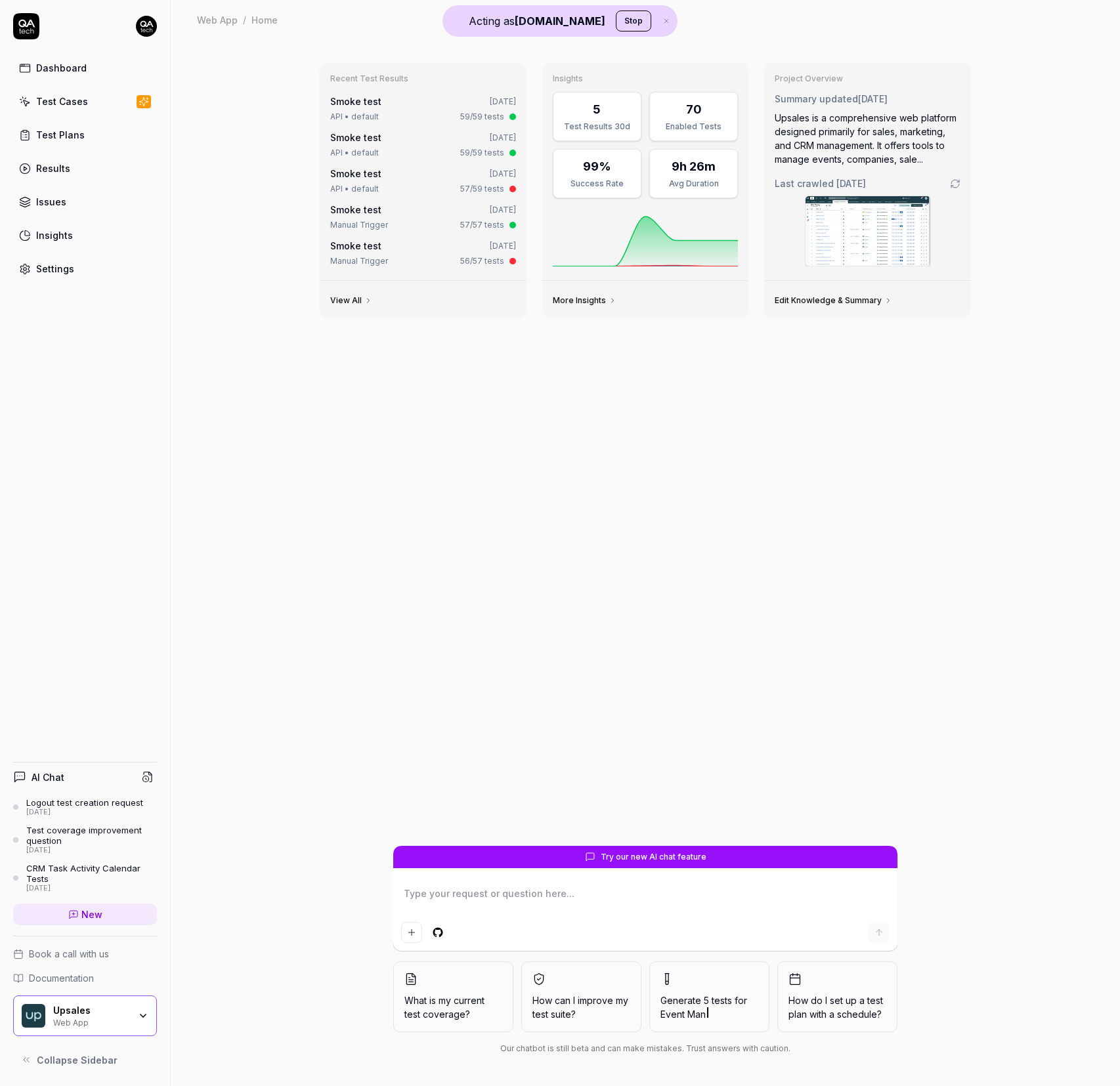 Image resolution: width=1120 pixels, height=1086 pixels. I want to click on h4: AI Chat, so click(48, 777).